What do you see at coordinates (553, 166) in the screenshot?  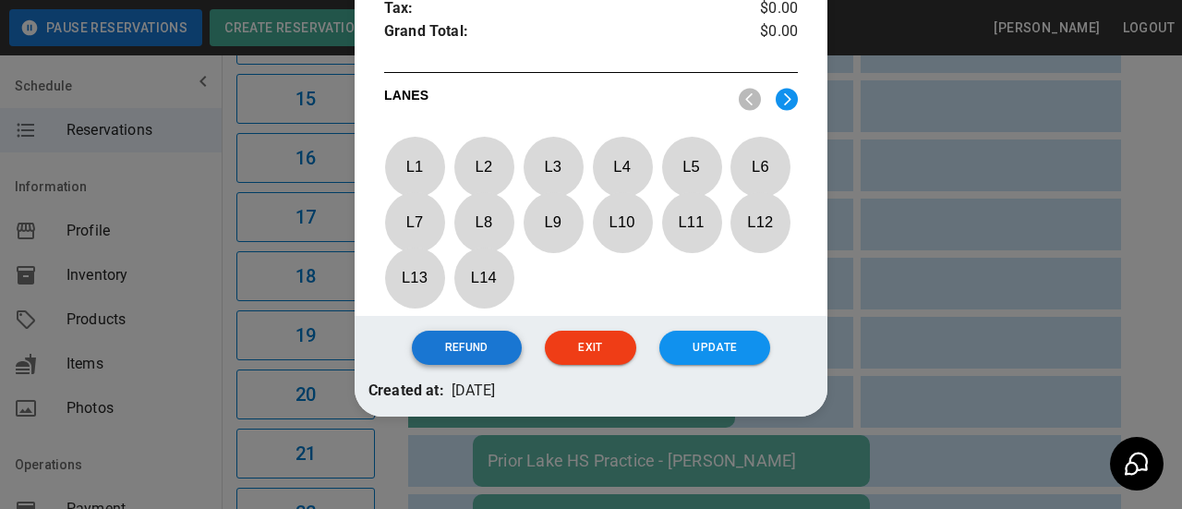 I see `p: L 3` at bounding box center [553, 166].